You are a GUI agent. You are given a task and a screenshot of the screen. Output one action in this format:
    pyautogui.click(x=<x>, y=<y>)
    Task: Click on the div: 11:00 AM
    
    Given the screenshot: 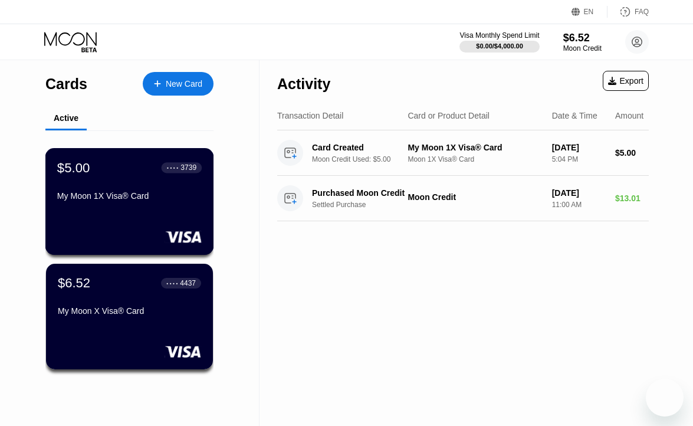 What is the action you would take?
    pyautogui.click(x=579, y=205)
    